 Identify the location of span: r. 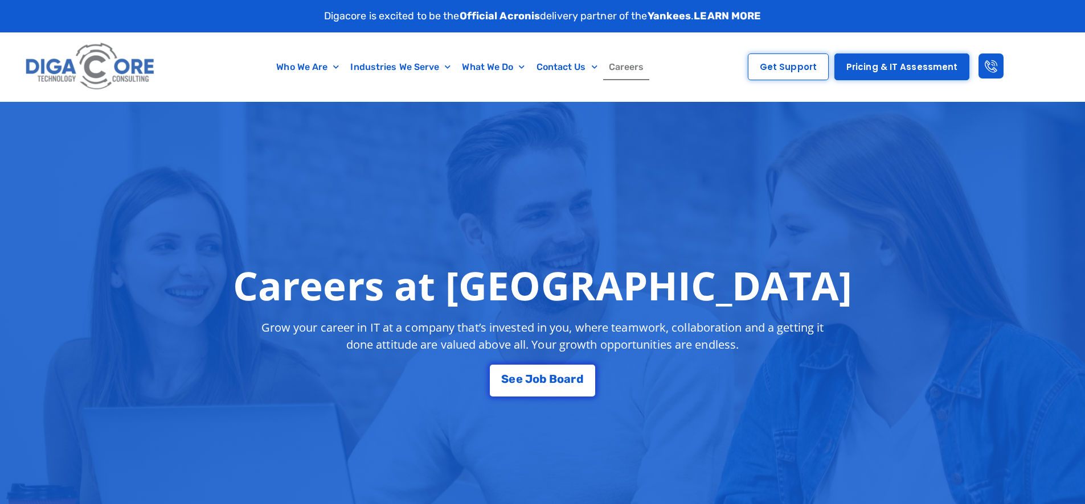
(573, 379).